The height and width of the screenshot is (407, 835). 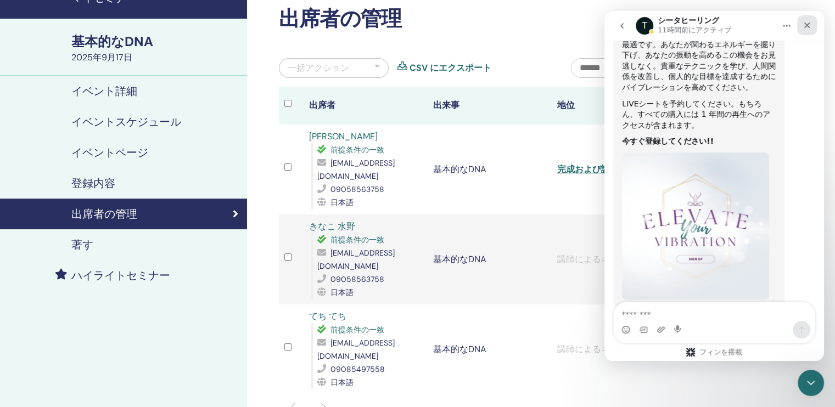 I want to click on button: メッセージを送信…, so click(x=197, y=319).